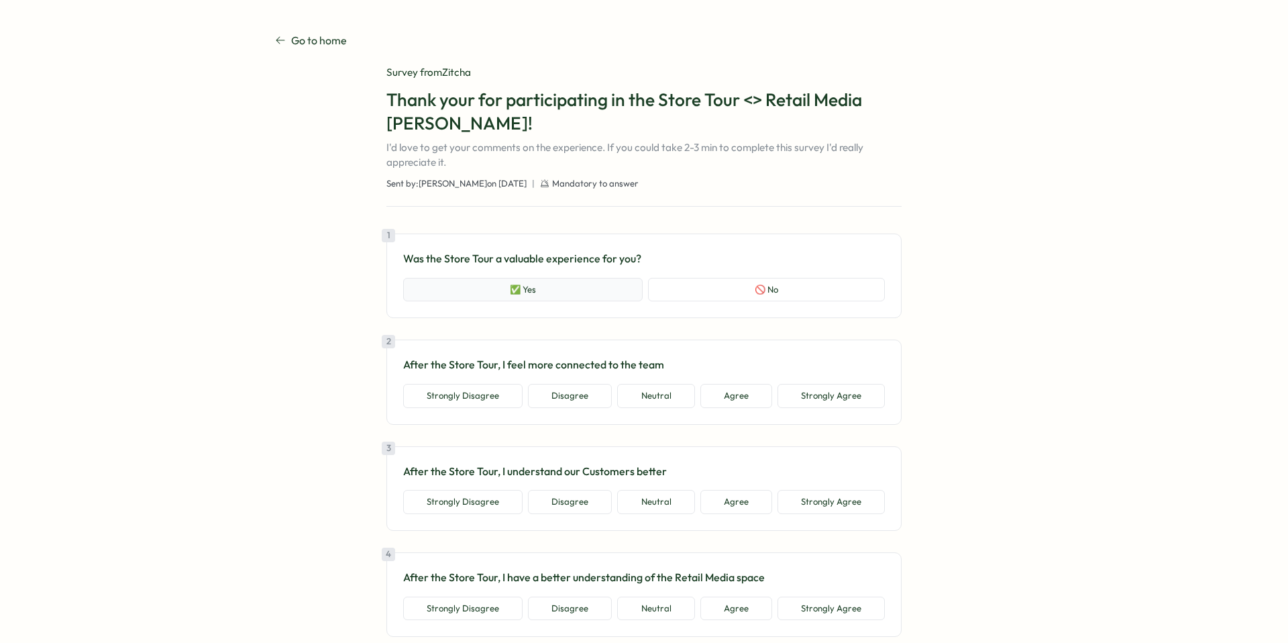 The height and width of the screenshot is (643, 1288). I want to click on p: After the Store Tour, I have a better understanding of the Retail Media space, so click(644, 577).